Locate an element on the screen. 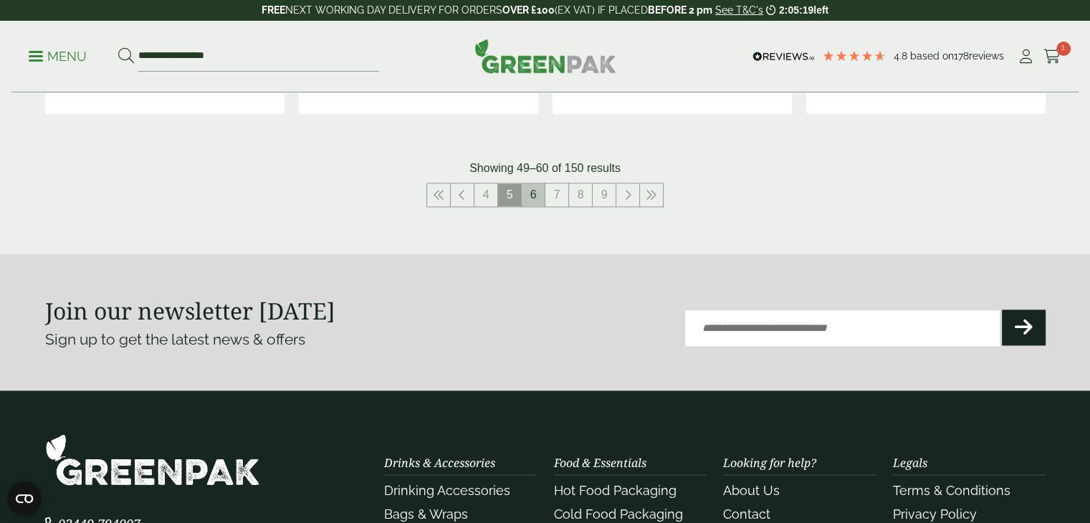 The height and width of the screenshot is (523, 1090). a: Cold Food Packaging is located at coordinates (619, 514).